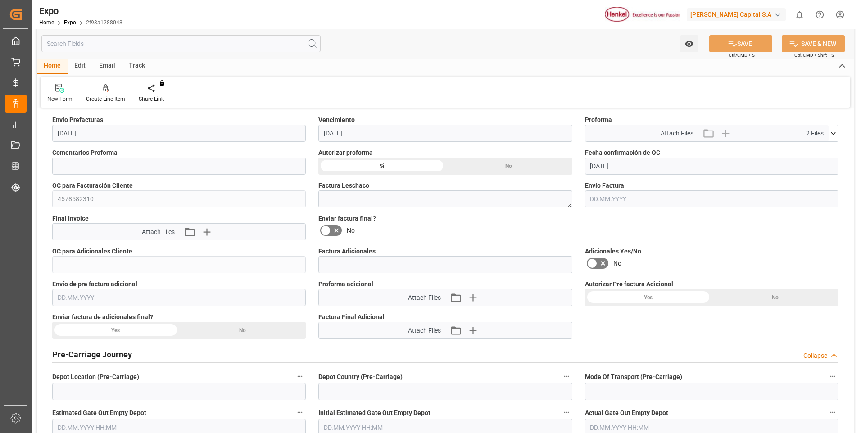  What do you see at coordinates (181, 44) in the screenshot?
I see `input: Search Fields` at bounding box center [181, 44].